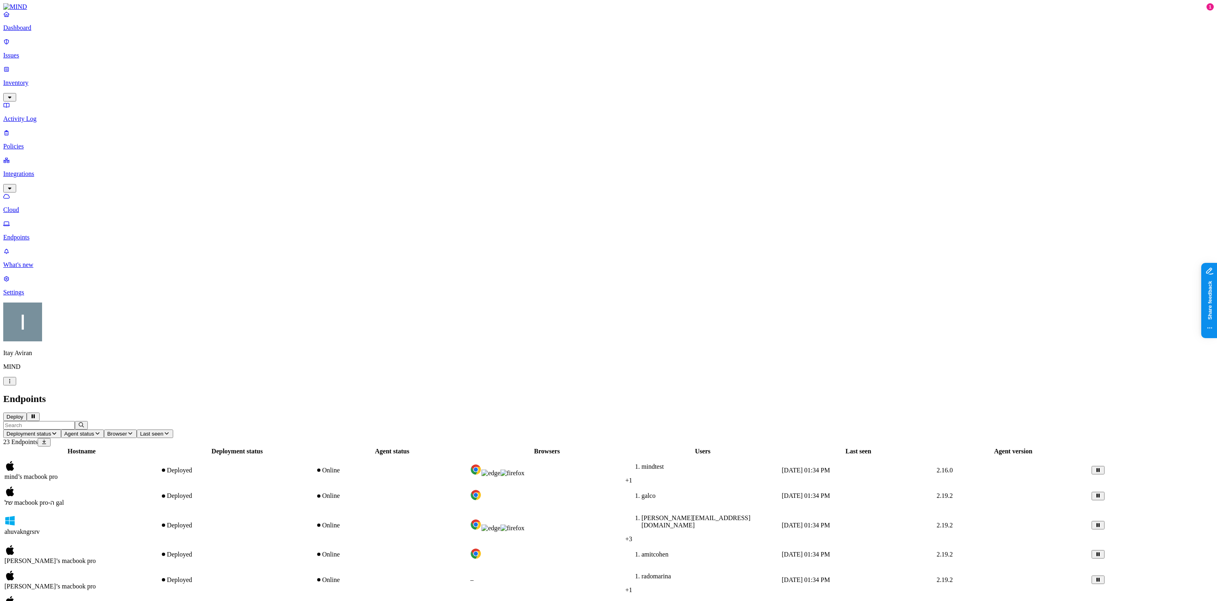  What do you see at coordinates (34, 503) in the screenshot?
I see `span: ה-‏⁨macbook pro⁩ של ⁨gal⁩` at bounding box center [34, 503].